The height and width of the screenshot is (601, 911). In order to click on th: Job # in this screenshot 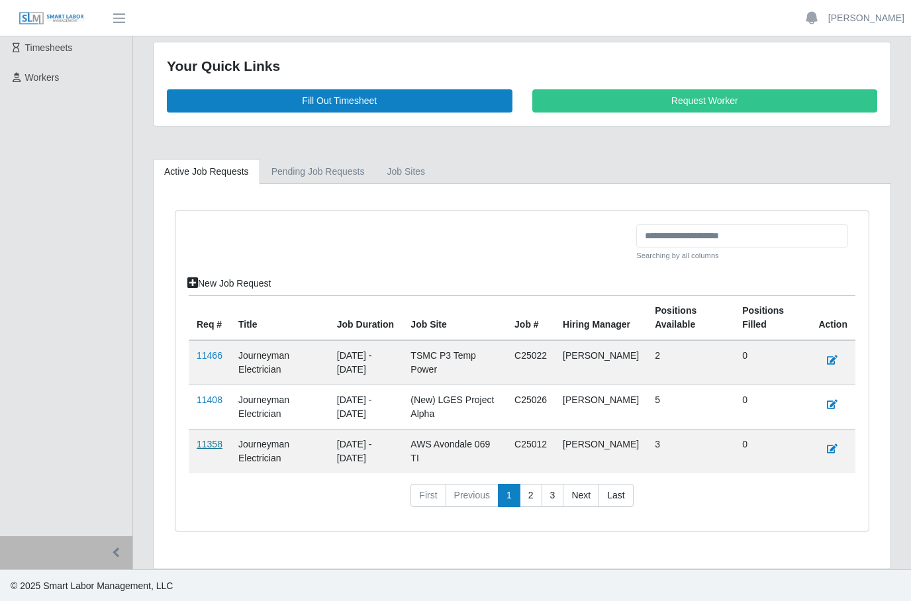, I will do `click(530, 318)`.